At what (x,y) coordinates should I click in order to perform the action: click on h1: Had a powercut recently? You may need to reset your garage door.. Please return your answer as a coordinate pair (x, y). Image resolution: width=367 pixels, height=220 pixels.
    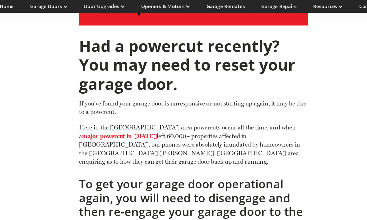
    Looking at the image, I should click on (183, 59).